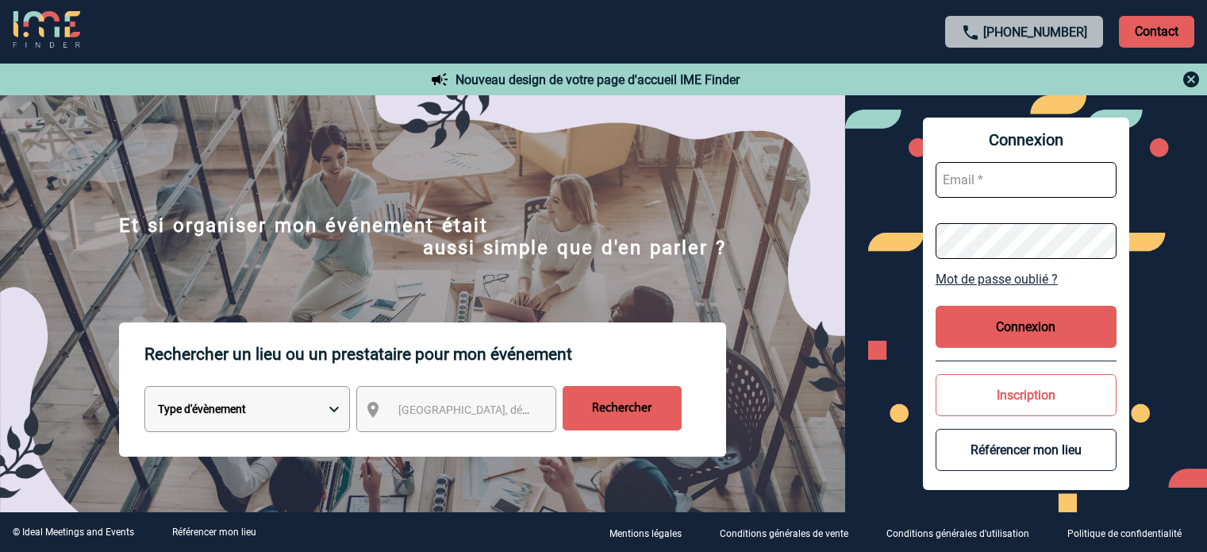 This screenshot has width=1207, height=552. What do you see at coordinates (73, 532) in the screenshot?
I see `div: © Ideal Meetings and Events` at bounding box center [73, 532].